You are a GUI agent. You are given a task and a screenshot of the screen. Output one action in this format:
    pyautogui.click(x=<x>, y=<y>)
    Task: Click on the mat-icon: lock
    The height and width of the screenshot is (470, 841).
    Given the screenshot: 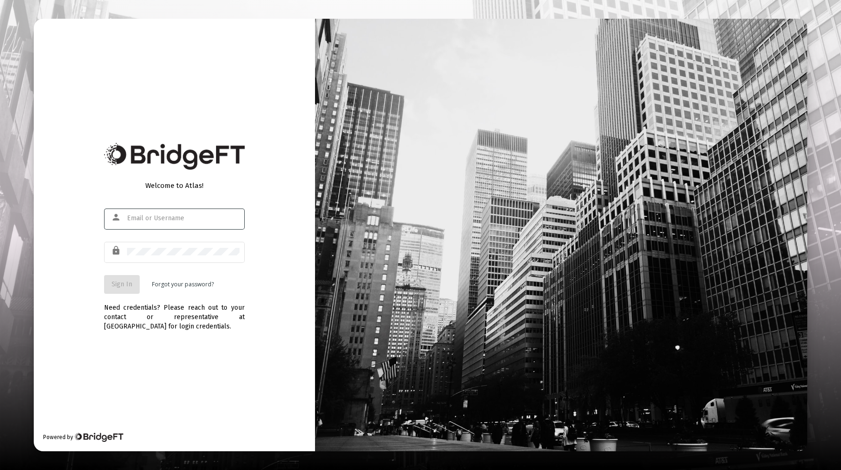 What is the action you would take?
    pyautogui.click(x=117, y=251)
    